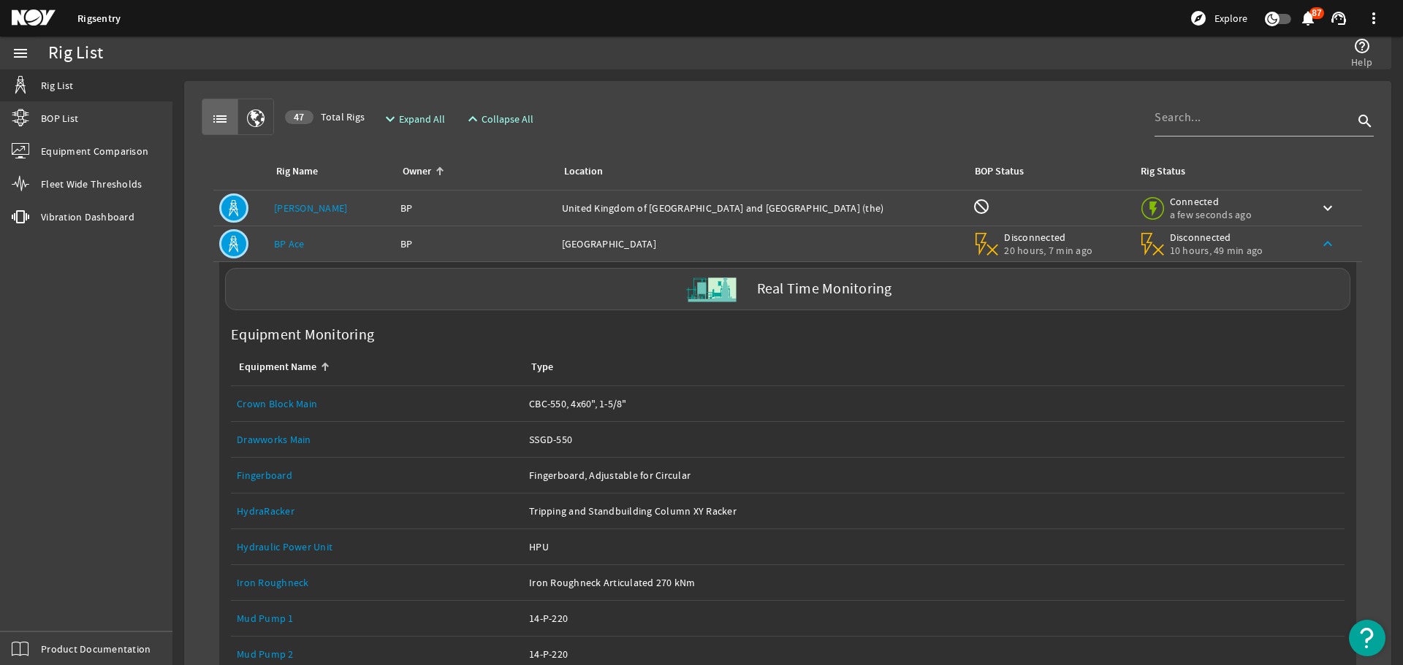  I want to click on span: Expand All, so click(422, 119).